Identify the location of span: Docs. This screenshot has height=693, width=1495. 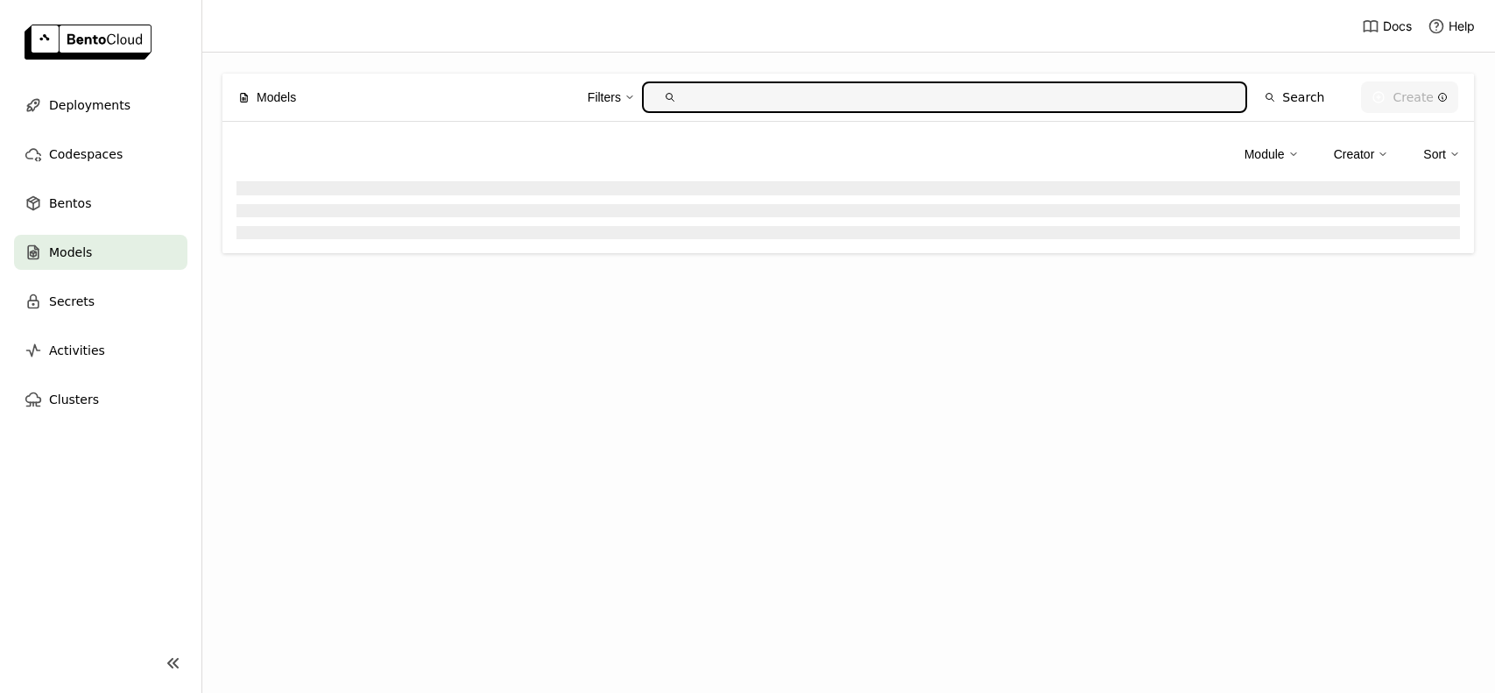
(1397, 26).